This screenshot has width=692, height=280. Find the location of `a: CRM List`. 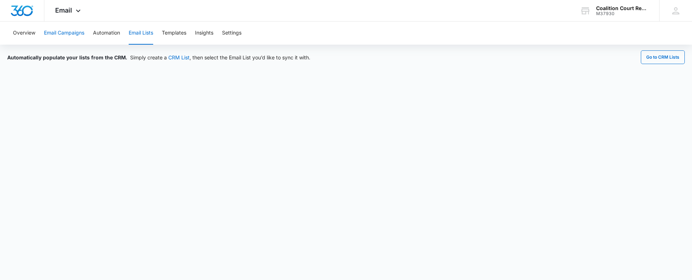

a: CRM List is located at coordinates (179, 57).